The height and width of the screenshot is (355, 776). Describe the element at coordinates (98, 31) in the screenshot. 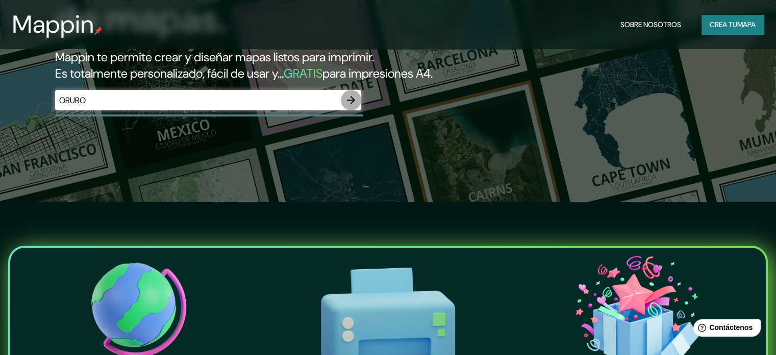

I see `img: pin de mapeo` at that location.